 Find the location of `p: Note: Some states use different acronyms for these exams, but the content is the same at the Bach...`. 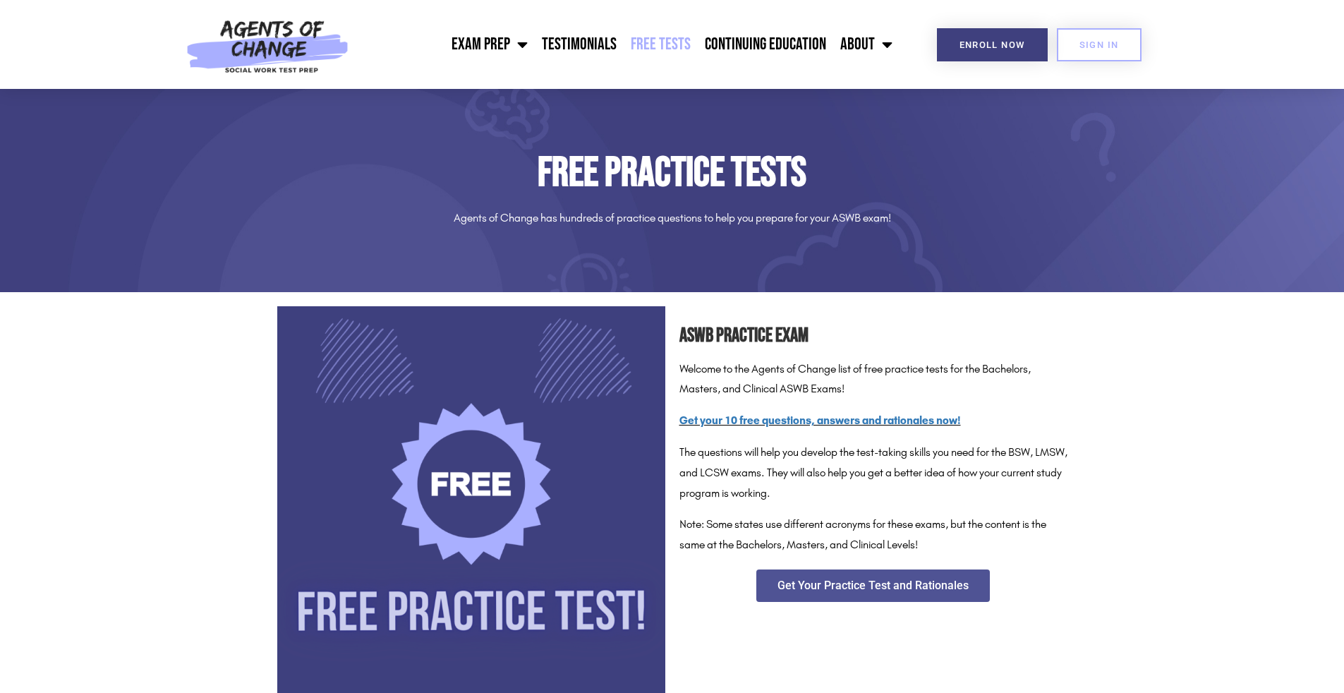

p: Note: Some states use different acronyms for these exams, but the content is the same at the Bach... is located at coordinates (873, 535).